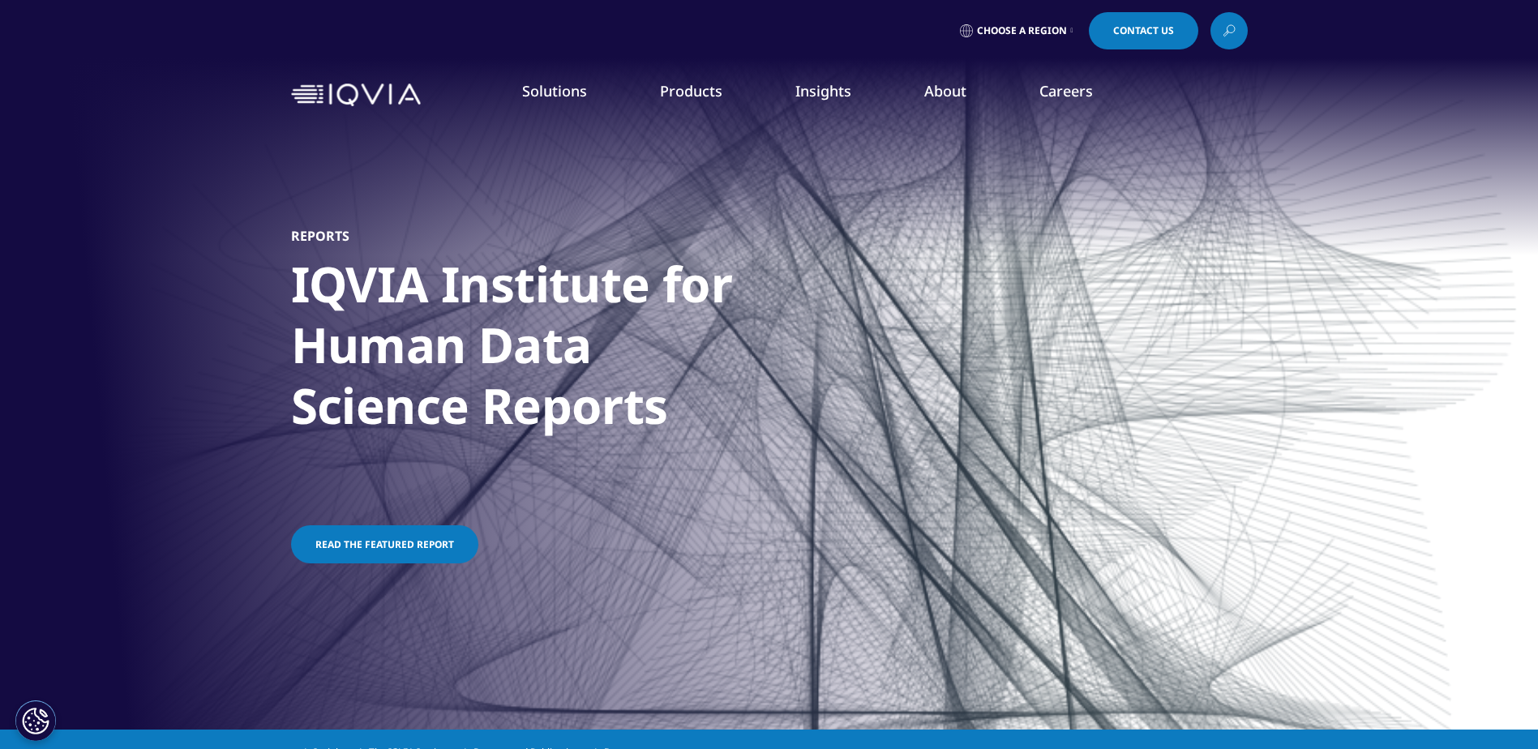 The height and width of the screenshot is (749, 1538). What do you see at coordinates (384, 544) in the screenshot?
I see `span: Read the featured report` at bounding box center [384, 544].